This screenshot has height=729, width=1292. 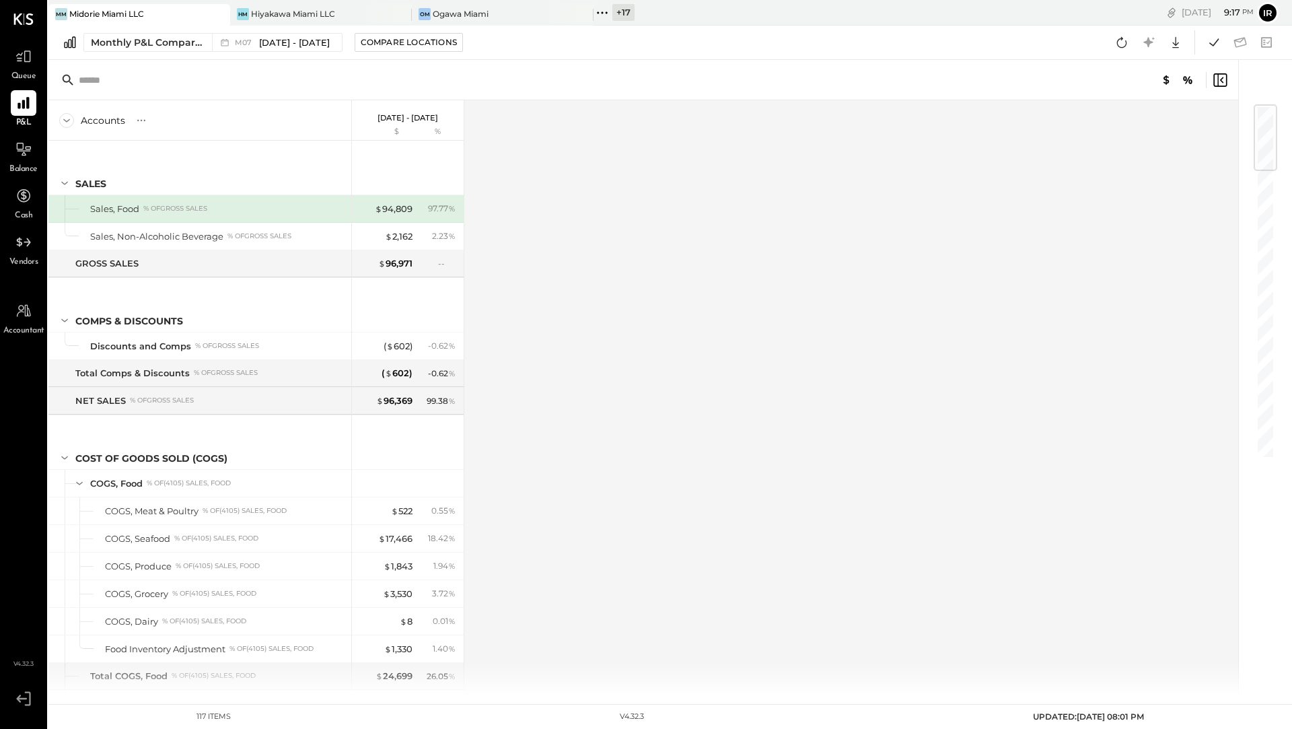 What do you see at coordinates (394, 676) in the screenshot?
I see `div: 24,699` at bounding box center [394, 676].